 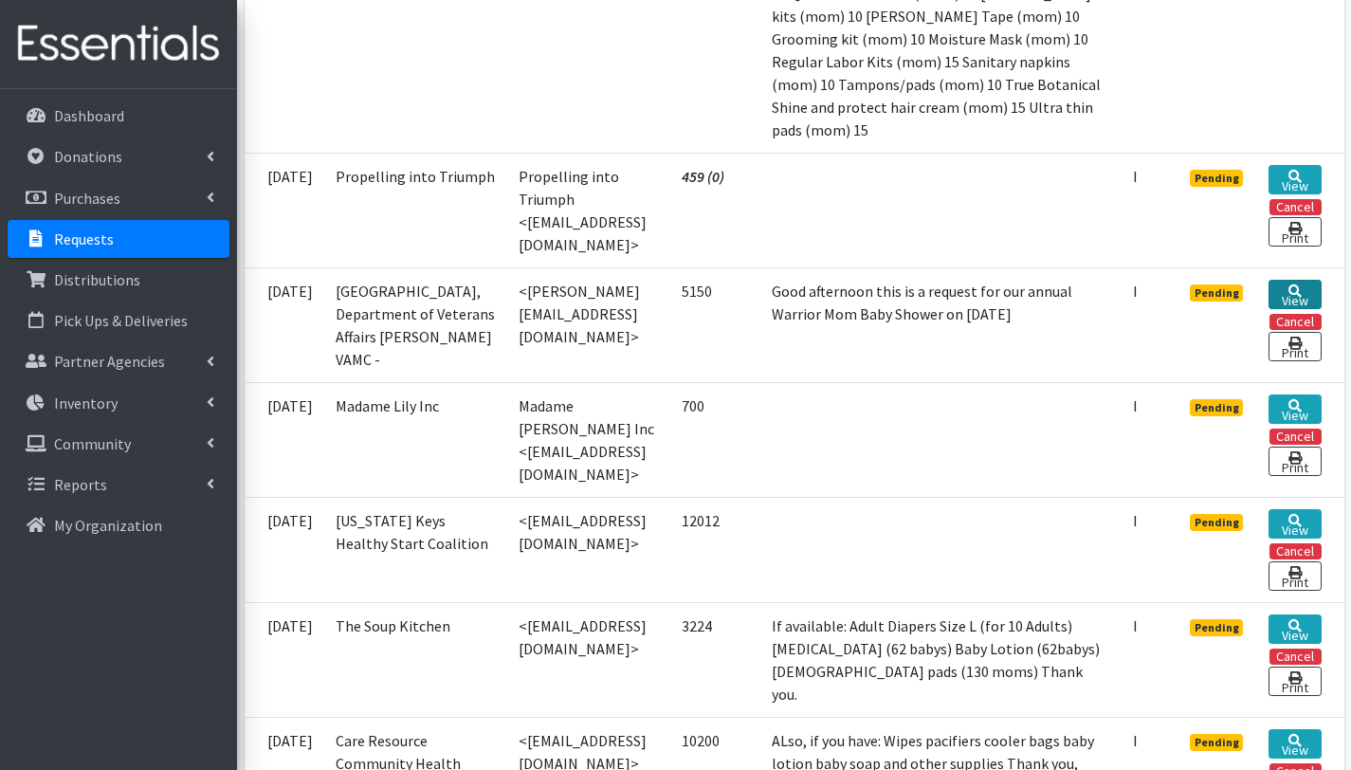 What do you see at coordinates (87, 198) in the screenshot?
I see `p: Purchases` at bounding box center [87, 198].